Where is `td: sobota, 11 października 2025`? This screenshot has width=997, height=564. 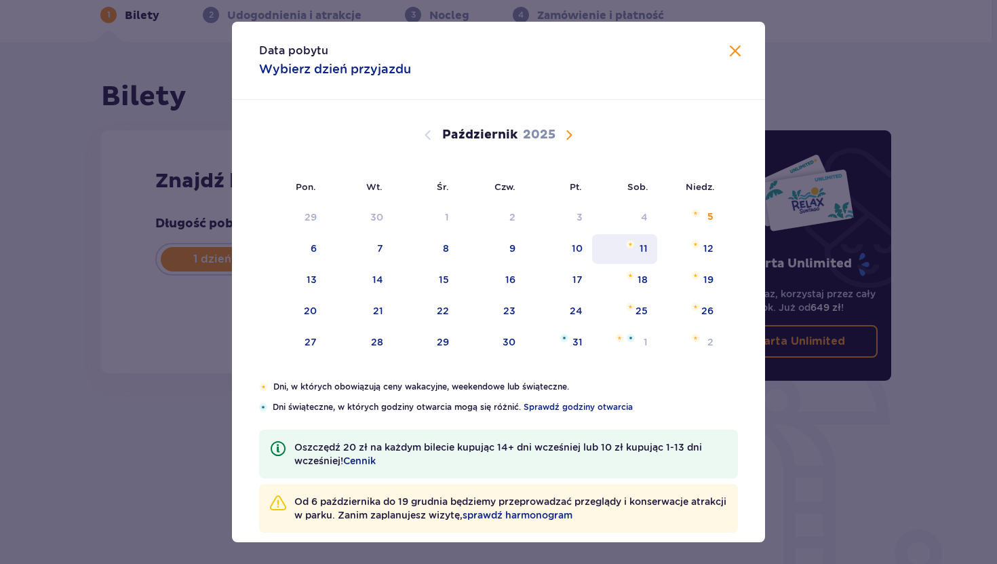
td: sobota, 11 października 2025 is located at coordinates (625, 249).